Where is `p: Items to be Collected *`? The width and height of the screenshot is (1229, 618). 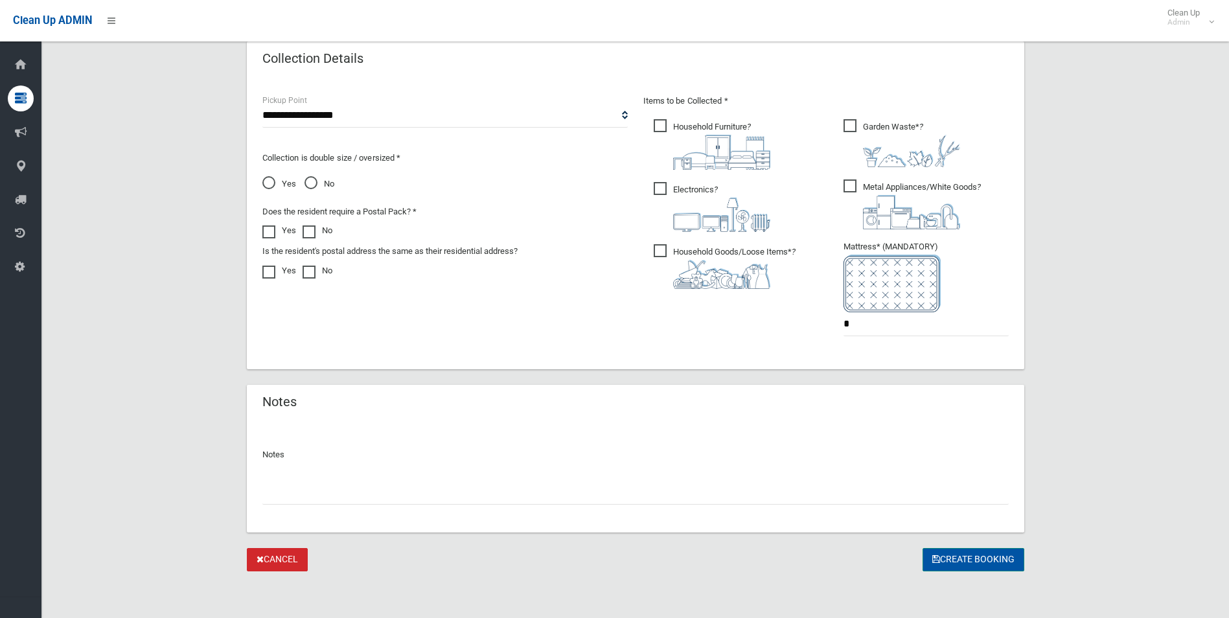 p: Items to be Collected * is located at coordinates (826, 101).